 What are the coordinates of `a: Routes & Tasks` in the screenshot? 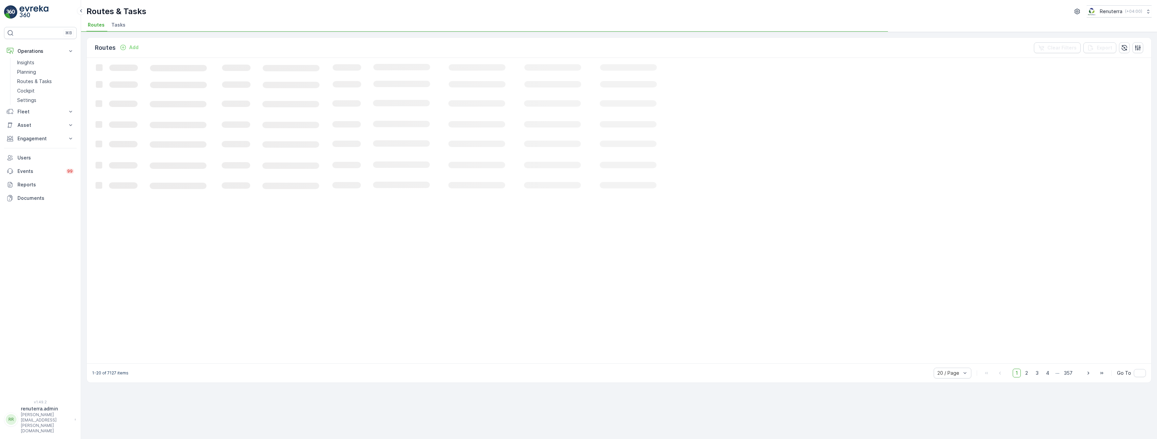 It's located at (45, 81).